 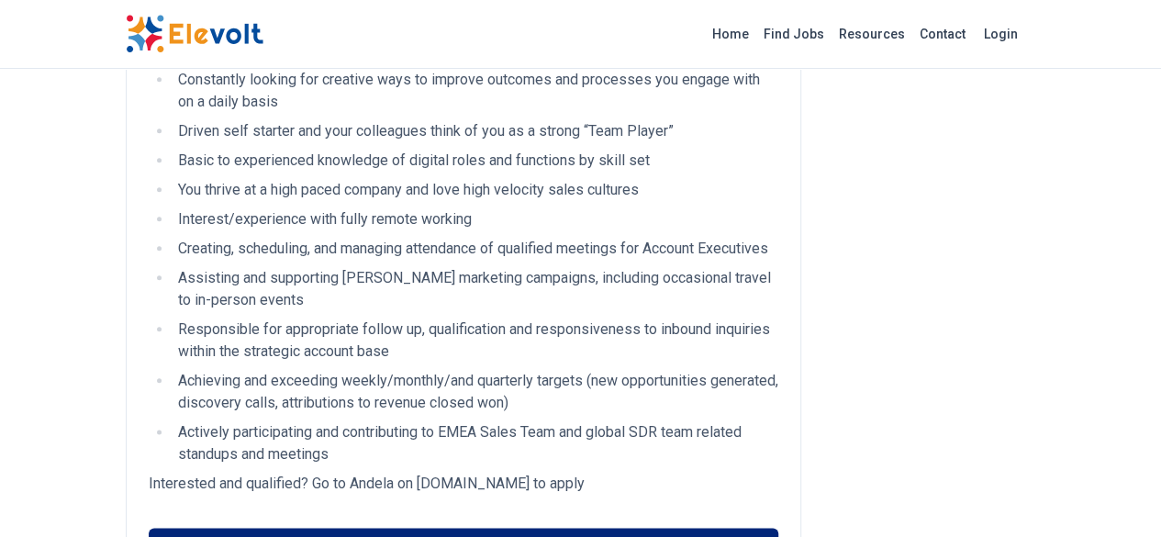 I want to click on a: Login, so click(x=1000, y=34).